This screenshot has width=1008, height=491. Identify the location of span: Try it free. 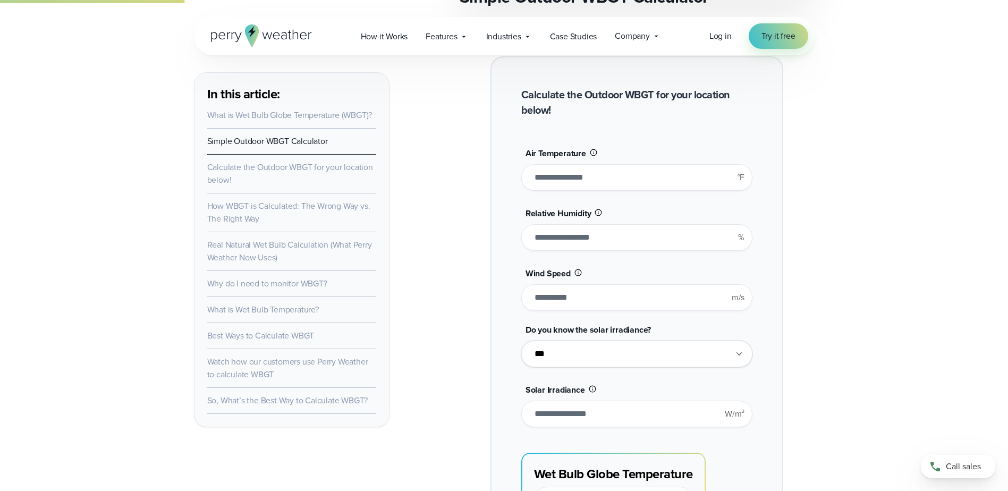
(778, 36).